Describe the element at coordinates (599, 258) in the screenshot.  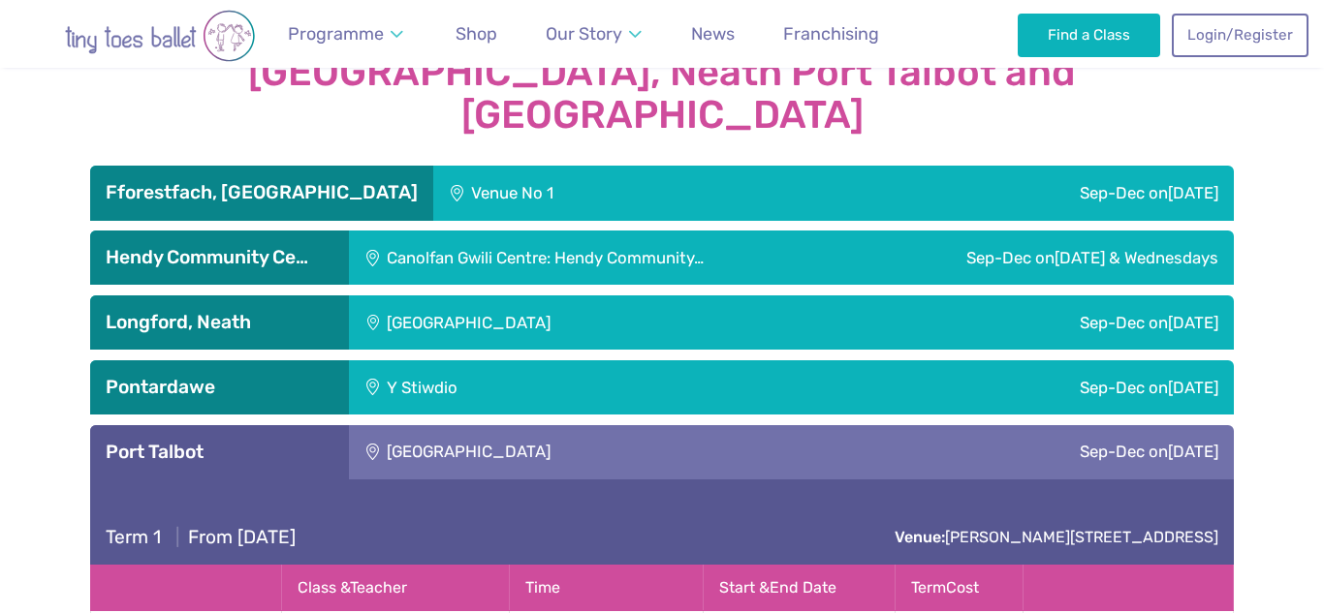
I see `div: Canolfan Gwili Centre: Hendy Community…` at that location.